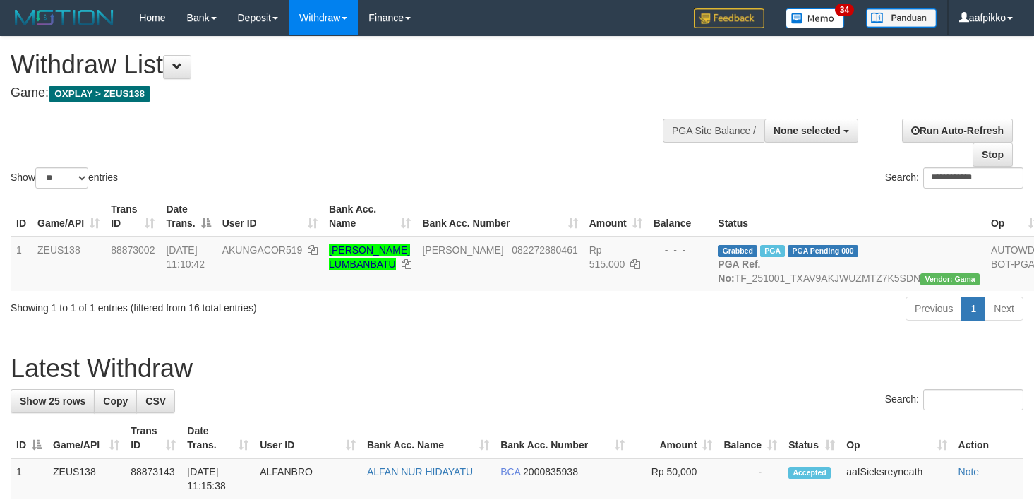 Image resolution: width=1034 pixels, height=500 pixels. Describe the element at coordinates (100, 94) in the screenshot. I see `span: OXPLAY > ZEUS138` at that location.